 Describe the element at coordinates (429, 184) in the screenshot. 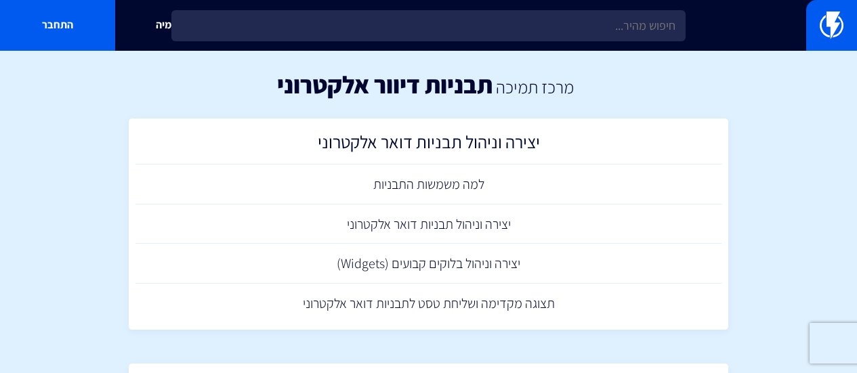

I see `a: למה משמשות התבניות` at that location.